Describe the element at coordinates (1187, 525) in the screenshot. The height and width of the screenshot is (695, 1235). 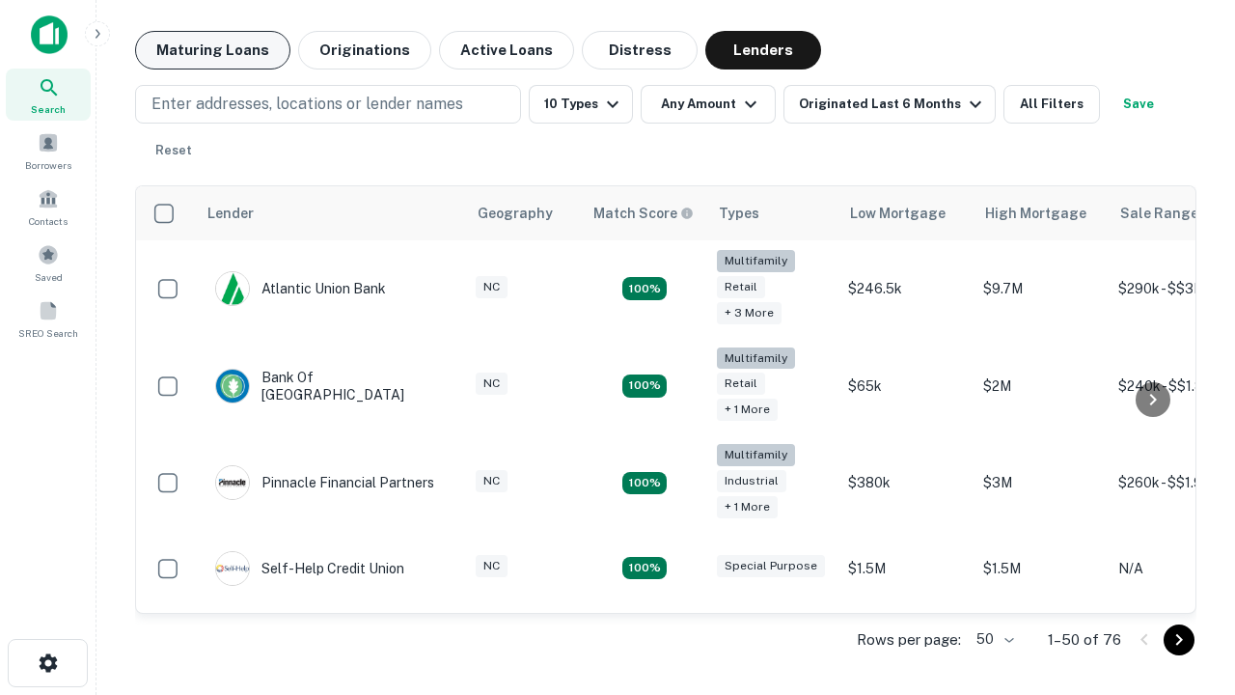
I see `div: Chat Widget` at that location.